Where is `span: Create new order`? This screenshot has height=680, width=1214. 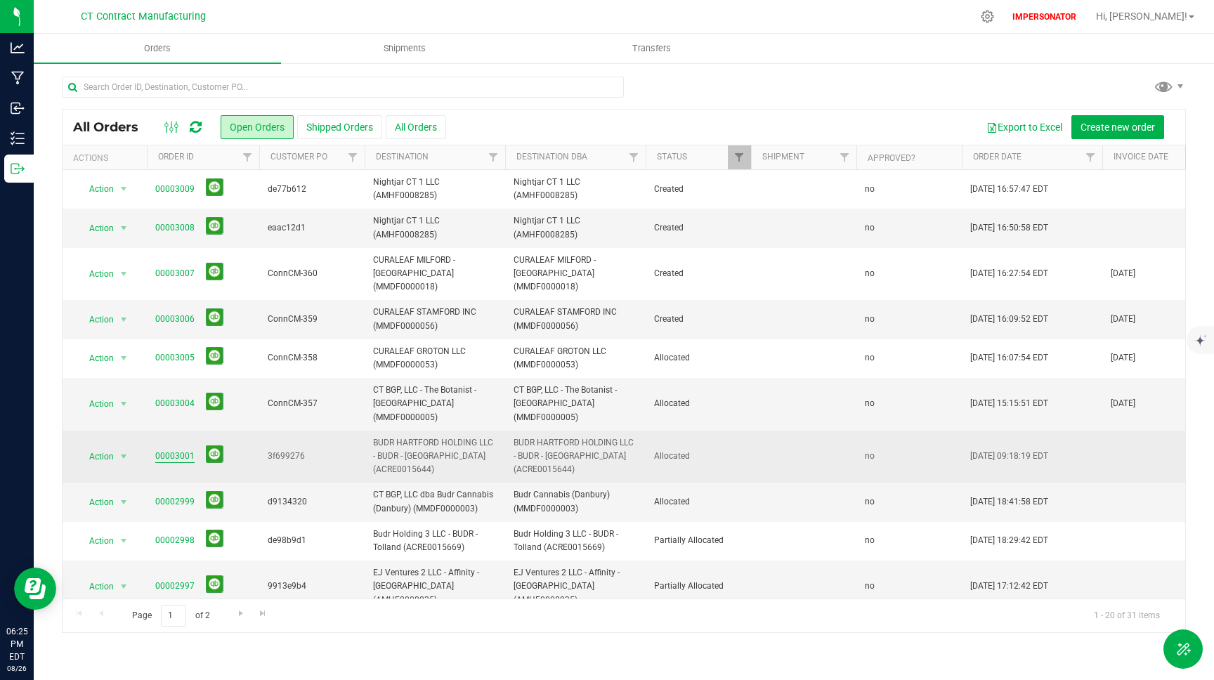 span: Create new order is located at coordinates (1118, 127).